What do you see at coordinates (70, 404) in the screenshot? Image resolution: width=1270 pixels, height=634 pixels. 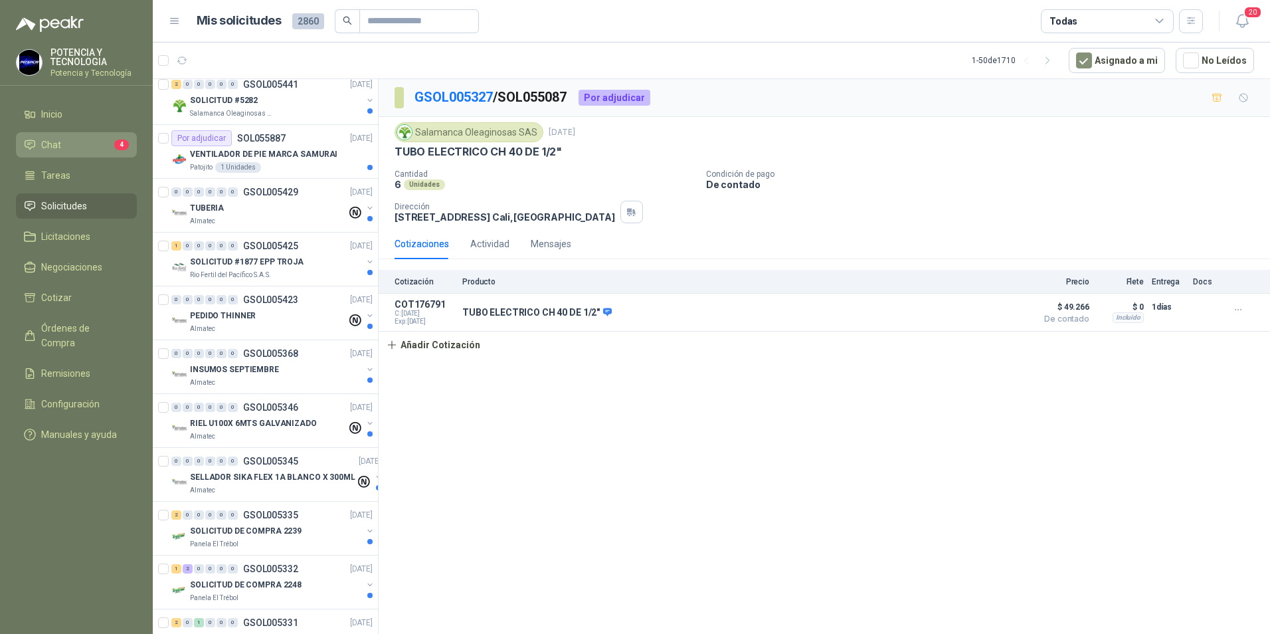 I see `span: Configuración` at bounding box center [70, 404].